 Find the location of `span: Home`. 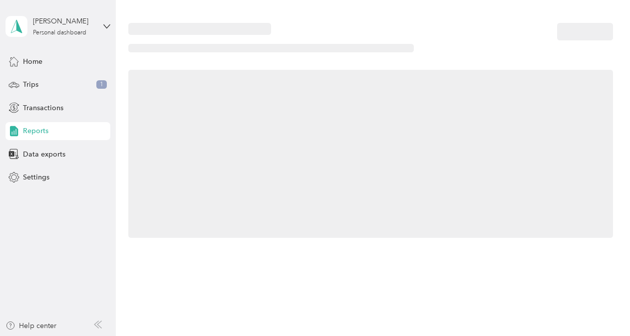

span: Home is located at coordinates (32, 61).